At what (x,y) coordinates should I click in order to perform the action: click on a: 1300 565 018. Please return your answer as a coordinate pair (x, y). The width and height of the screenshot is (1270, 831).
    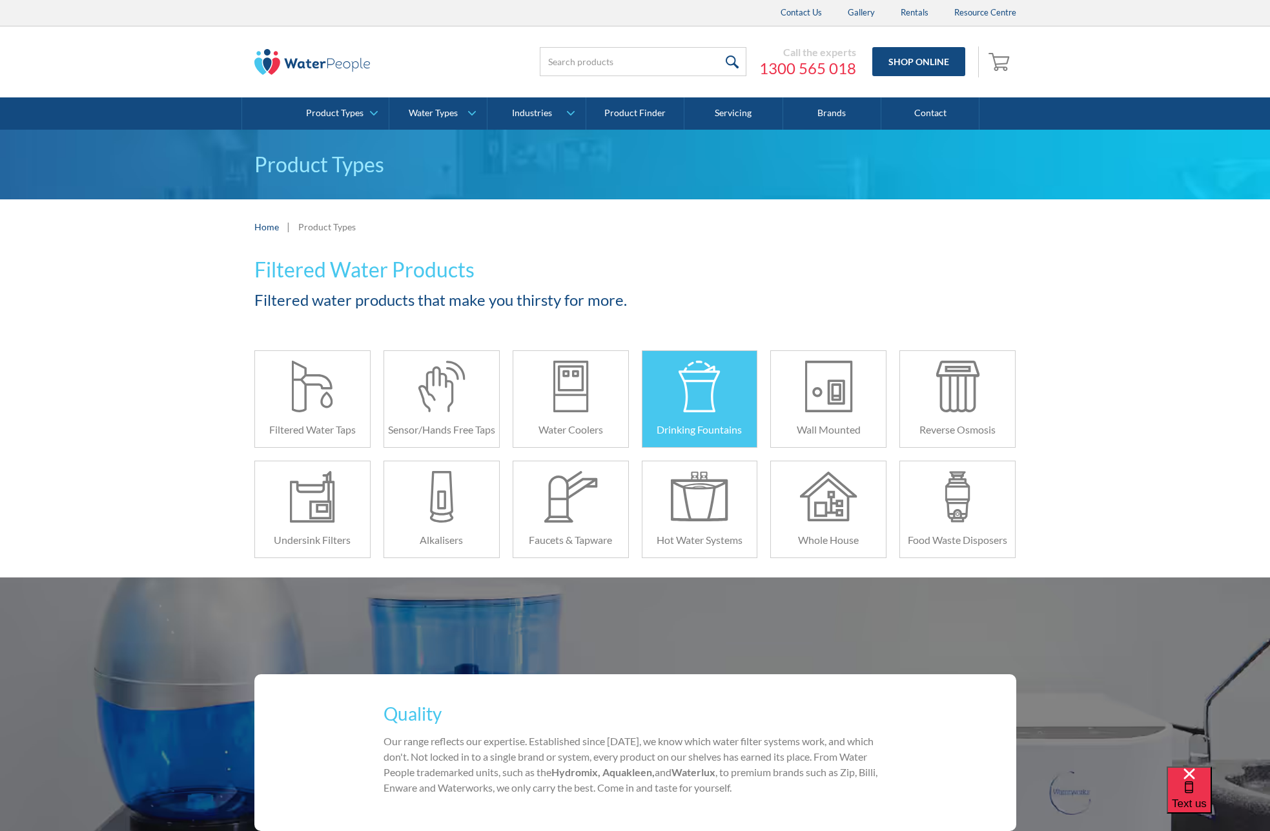
    Looking at the image, I should click on (808, 68).